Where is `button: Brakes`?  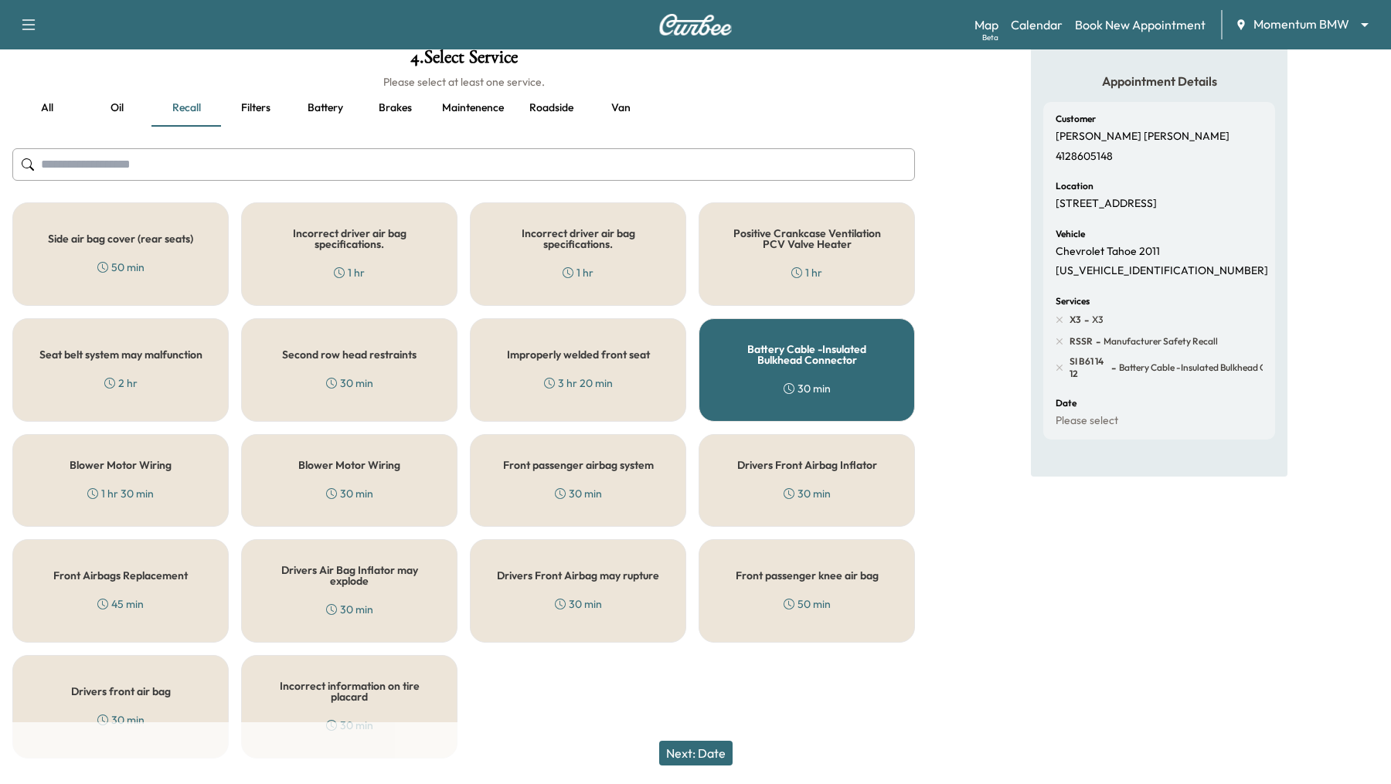
button: Brakes is located at coordinates (395, 108).